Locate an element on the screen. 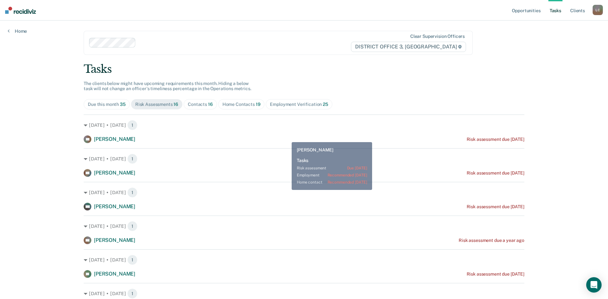 Image resolution: width=608 pixels, height=299 pixels. span: The clients below might have upcoming requirements this month. Hiding a below task will not chang... is located at coordinates (167, 86).